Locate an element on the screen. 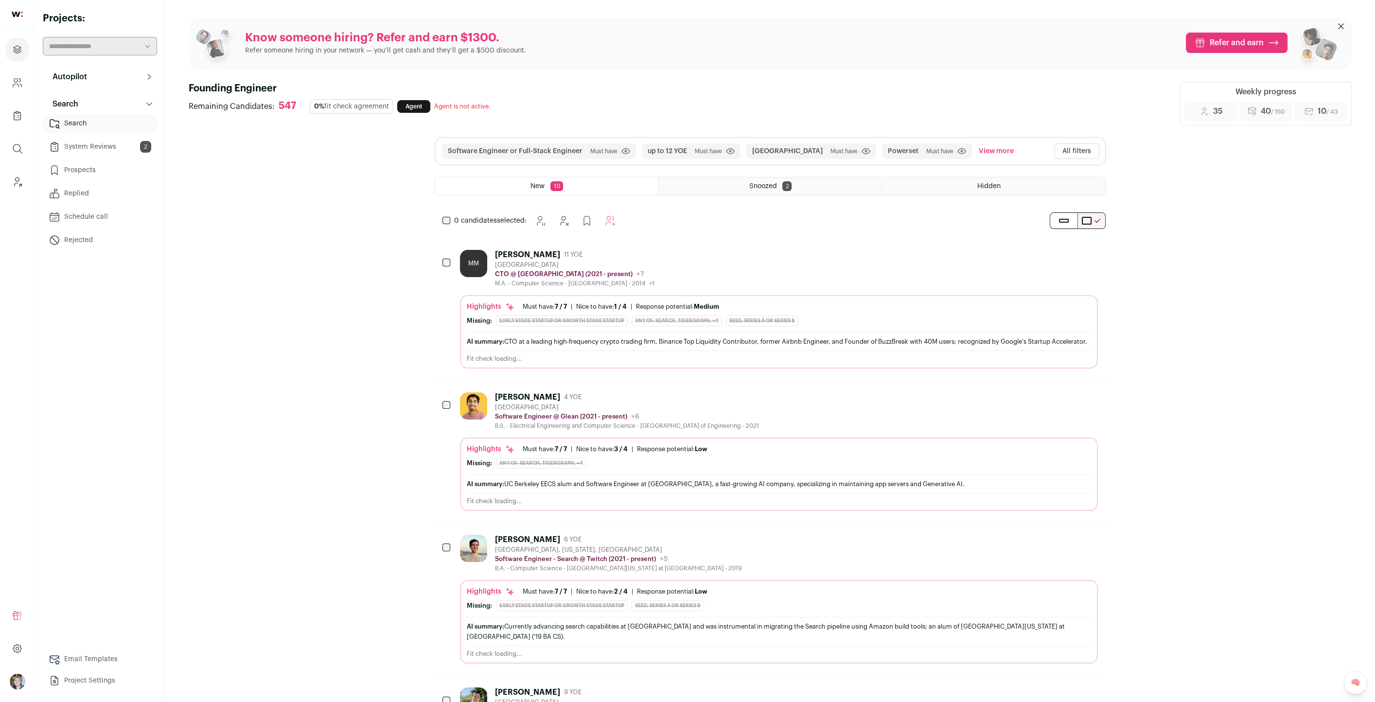 This screenshot has width=1375, height=702. button: All filters is located at coordinates (1076, 151).